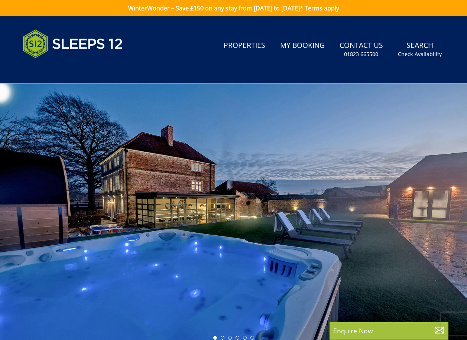 This screenshot has height=340, width=467. I want to click on a: Properties, so click(244, 46).